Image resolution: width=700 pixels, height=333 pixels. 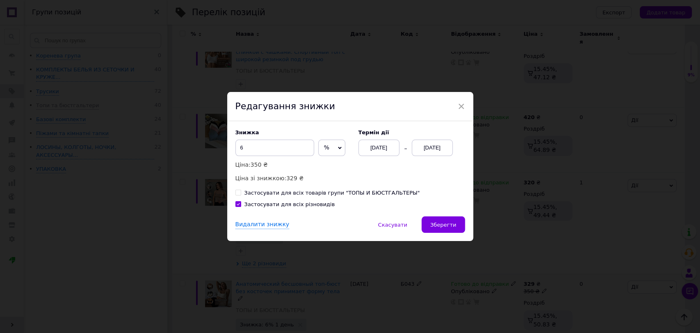 What do you see at coordinates (263, 224) in the screenshot?
I see `div: Видалити знижку` at bounding box center [263, 224].